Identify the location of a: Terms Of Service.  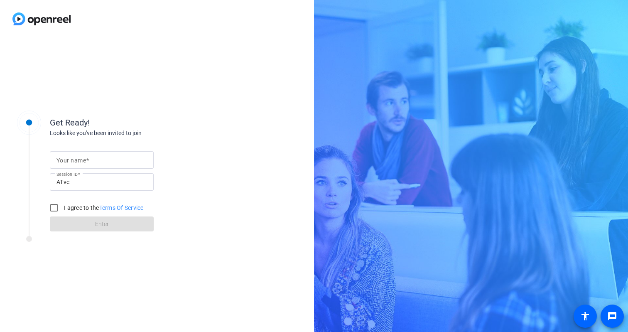
(121, 208).